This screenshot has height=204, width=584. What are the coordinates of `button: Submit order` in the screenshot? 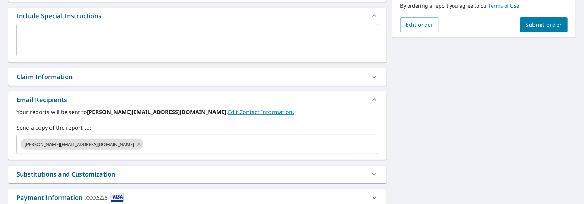 It's located at (544, 25).